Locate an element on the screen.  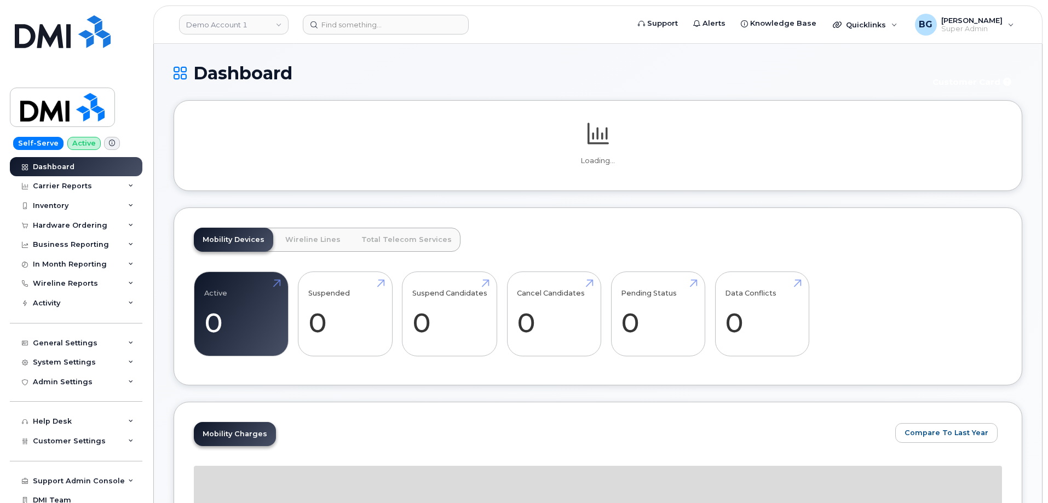
span: Compare To Last Year is located at coordinates (946, 433).